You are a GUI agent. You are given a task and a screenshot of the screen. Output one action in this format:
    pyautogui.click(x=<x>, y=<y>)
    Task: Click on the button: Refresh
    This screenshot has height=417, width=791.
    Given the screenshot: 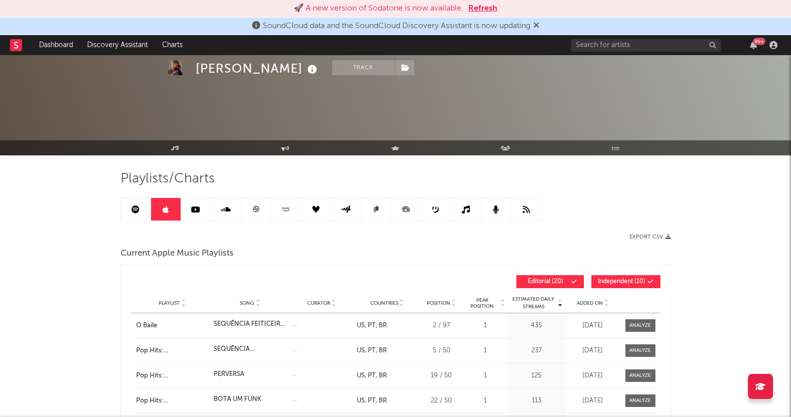 What is the action you would take?
    pyautogui.click(x=483, y=9)
    